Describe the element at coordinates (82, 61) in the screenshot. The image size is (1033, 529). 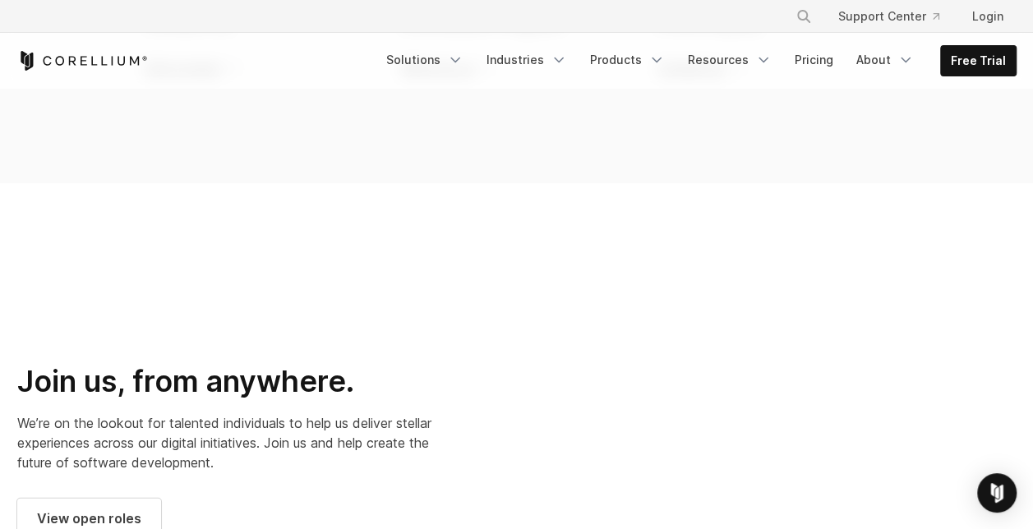
I see `a: Corellium Home` at that location.